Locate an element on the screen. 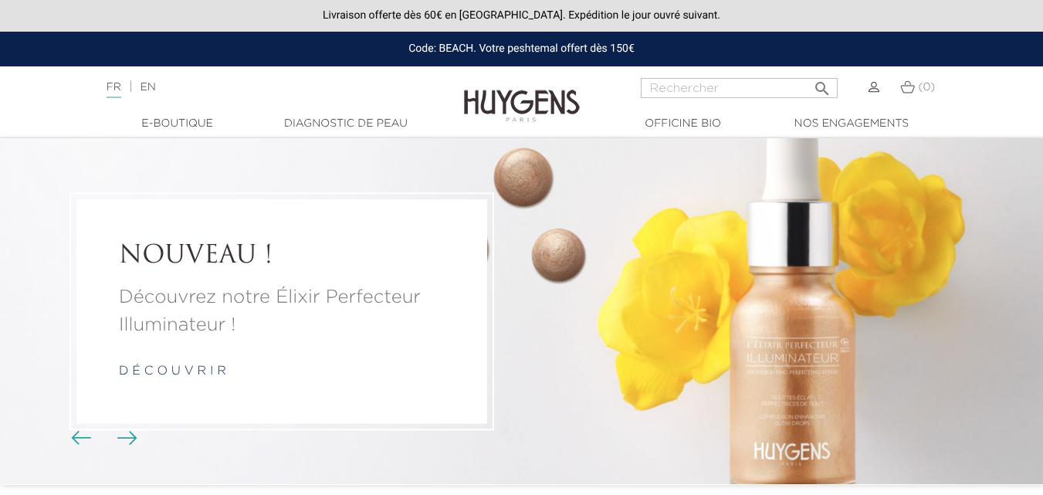  a: EN is located at coordinates (147, 87).